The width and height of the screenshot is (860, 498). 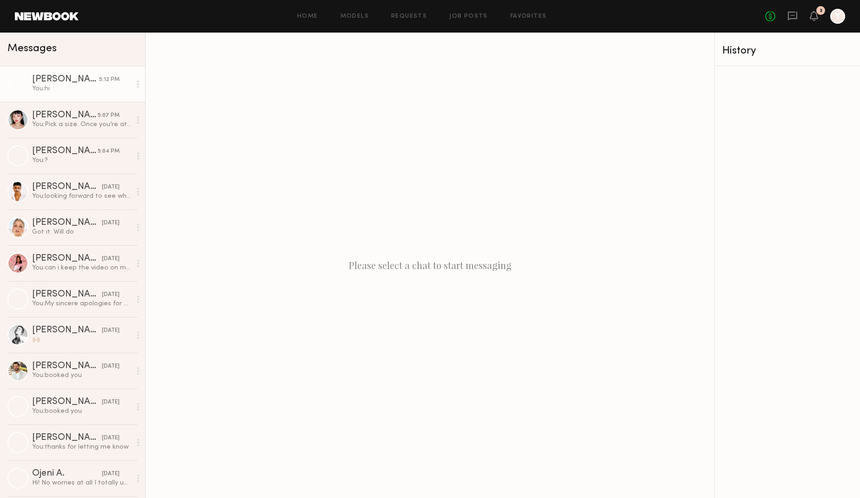 What do you see at coordinates (67, 473) in the screenshot?
I see `div: Ojeni A.` at bounding box center [67, 473].